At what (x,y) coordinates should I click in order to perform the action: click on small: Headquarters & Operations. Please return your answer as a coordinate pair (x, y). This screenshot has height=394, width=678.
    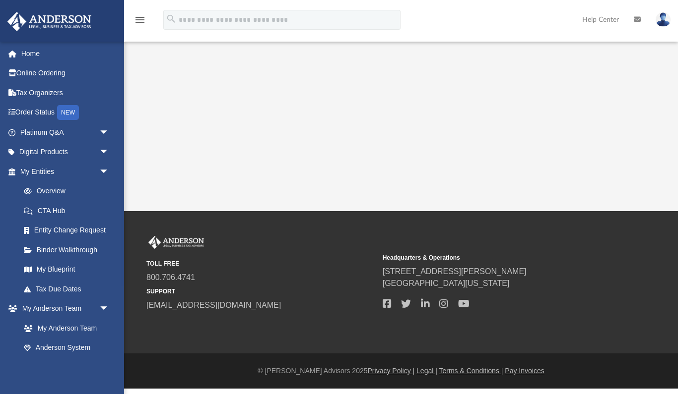
    Looking at the image, I should click on (497, 258).